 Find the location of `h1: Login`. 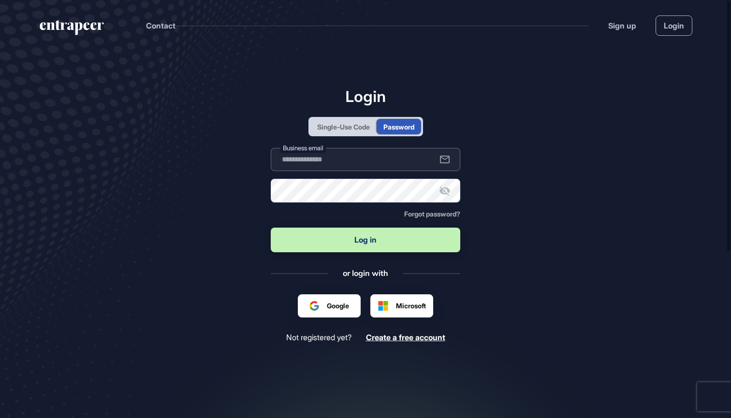

h1: Login is located at coordinates (365, 96).